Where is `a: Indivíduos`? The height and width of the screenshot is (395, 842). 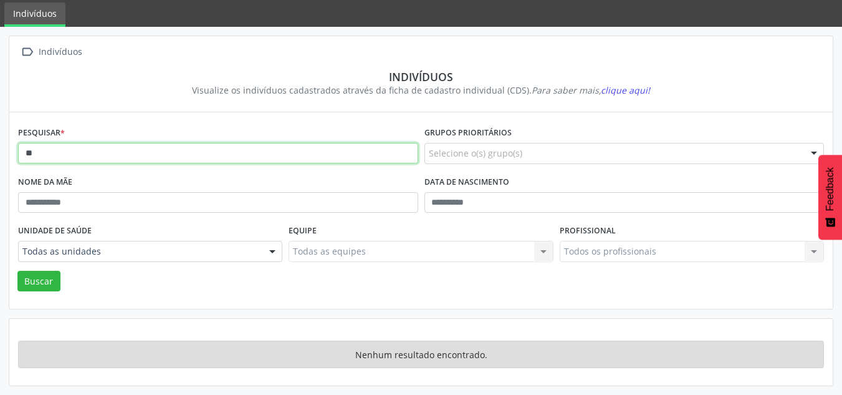
a: Indivíduos is located at coordinates (35, 14).